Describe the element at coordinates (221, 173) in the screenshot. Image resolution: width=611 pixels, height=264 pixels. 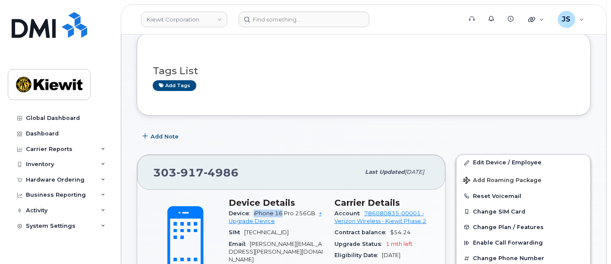
I see `span: 4986` at that location.